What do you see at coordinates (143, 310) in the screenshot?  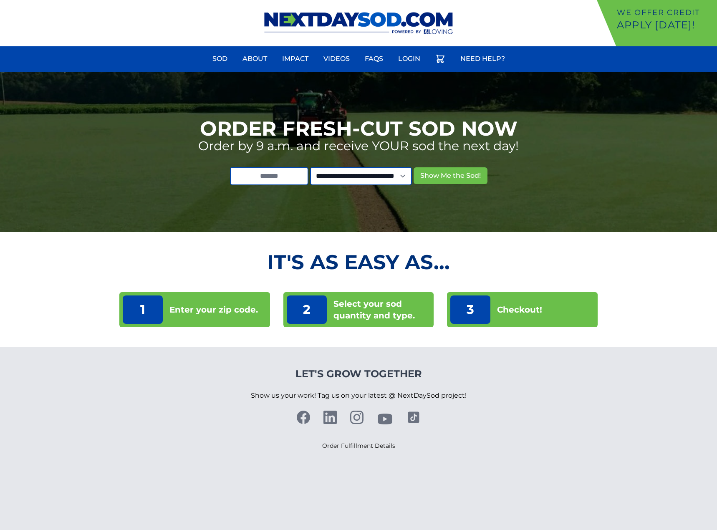 I see `p: 1` at bounding box center [143, 310].